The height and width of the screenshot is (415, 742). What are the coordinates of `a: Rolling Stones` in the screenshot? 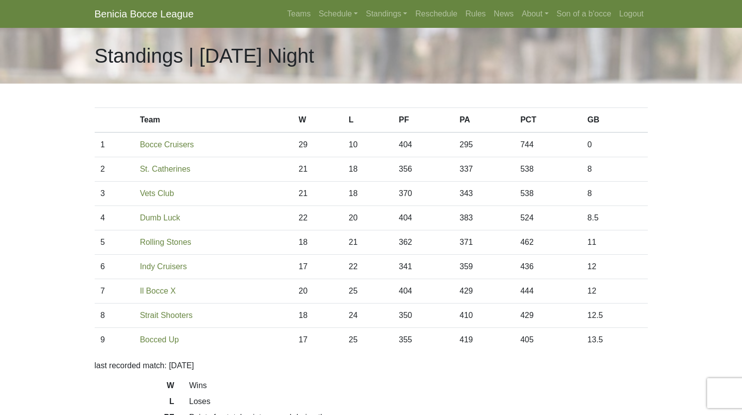 It's located at (165, 242).